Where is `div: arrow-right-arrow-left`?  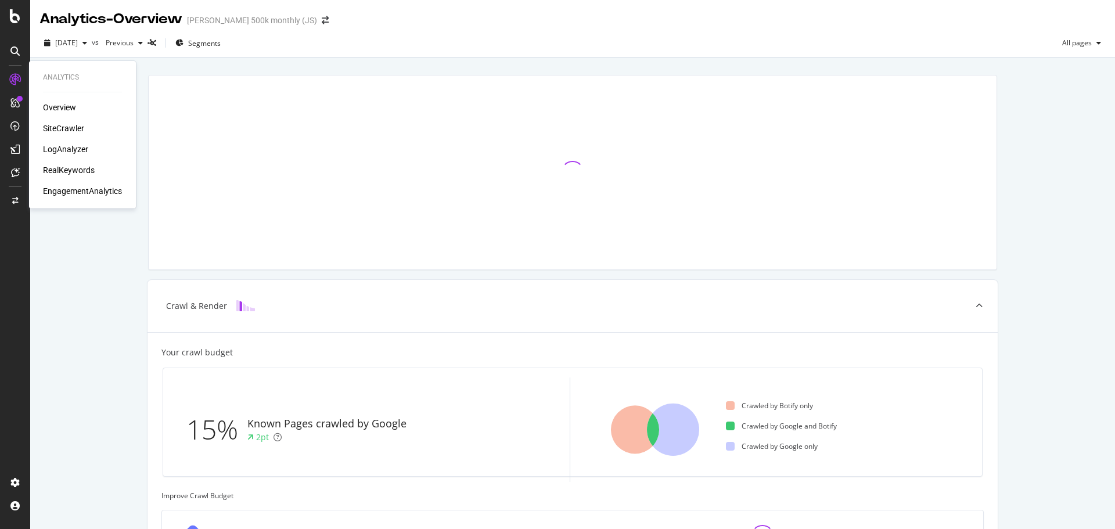 div: arrow-right-arrow-left is located at coordinates (325, 20).